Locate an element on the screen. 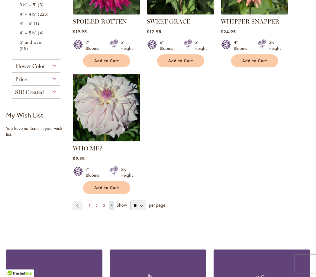 This screenshot has height=277, width=316. a: 3 is located at coordinates (104, 206).